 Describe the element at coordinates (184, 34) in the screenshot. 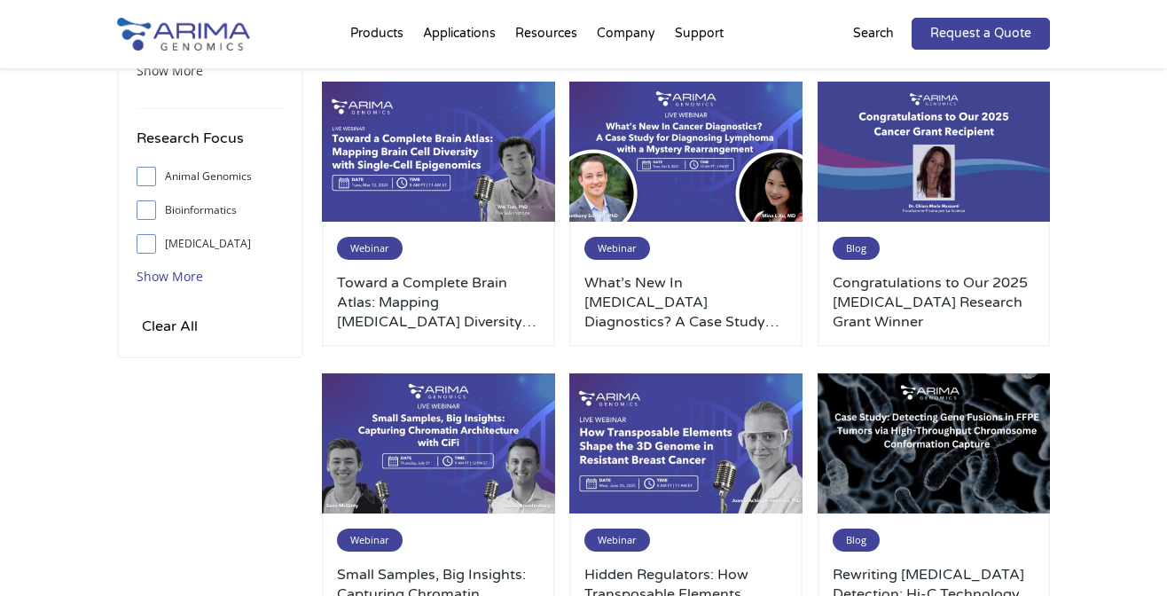

I see `img: Arima-Genomics-logo` at that location.